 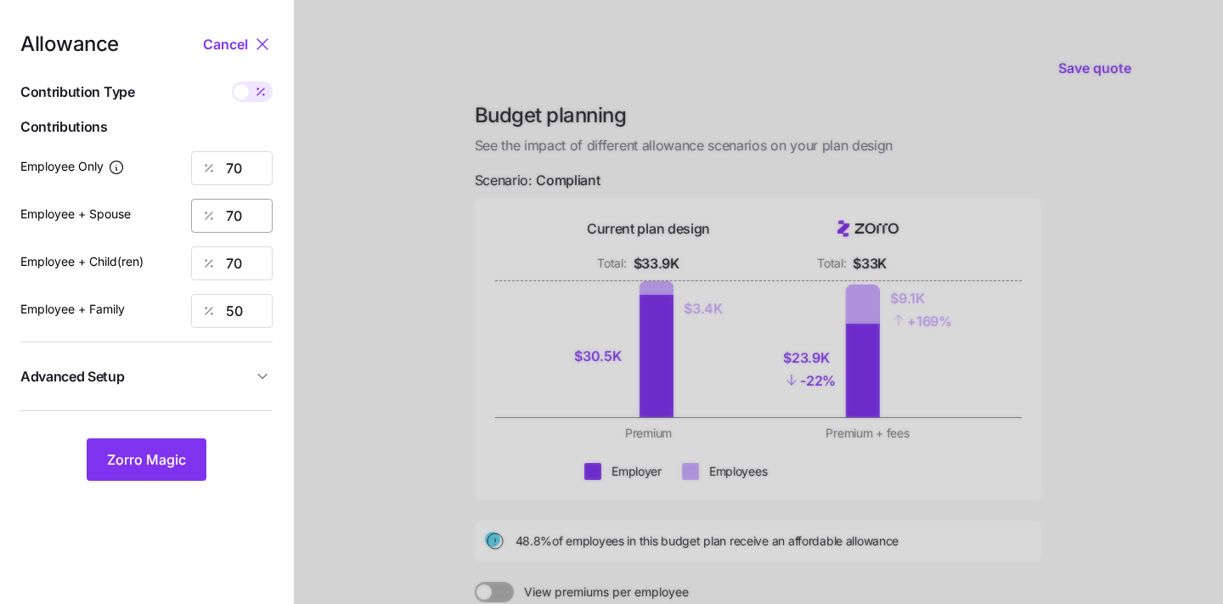 What do you see at coordinates (146, 459) in the screenshot?
I see `span: Zorro Magic` at bounding box center [146, 459].